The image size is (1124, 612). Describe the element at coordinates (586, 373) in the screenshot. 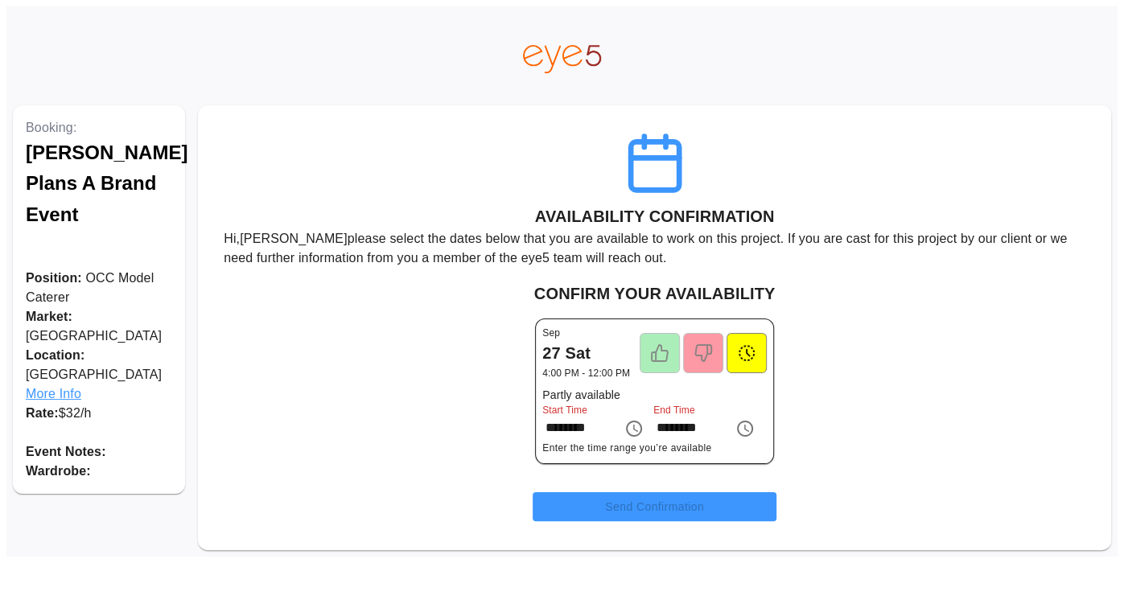

I see `p: 4:00 PM - 12:00 PM` at that location.